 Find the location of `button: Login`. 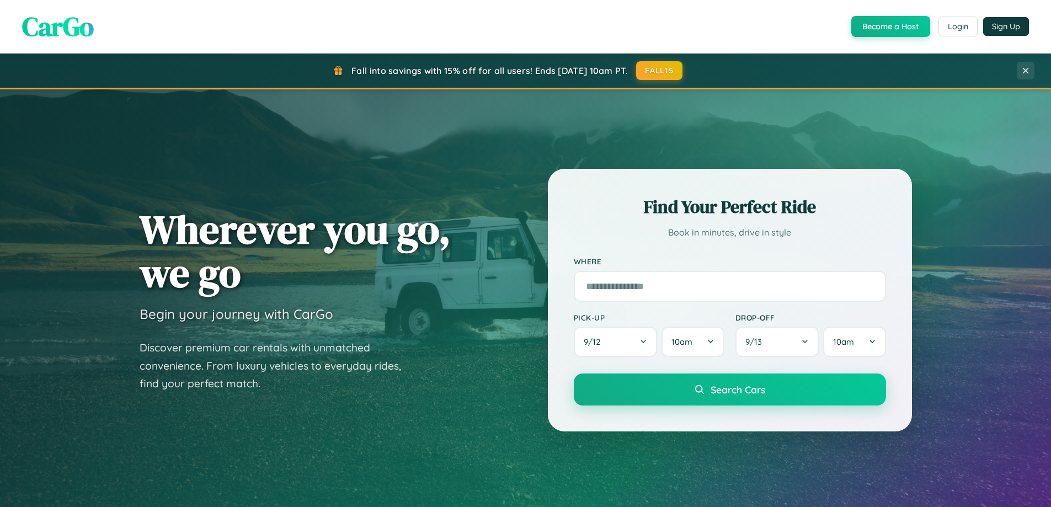

button: Login is located at coordinates (958, 26).